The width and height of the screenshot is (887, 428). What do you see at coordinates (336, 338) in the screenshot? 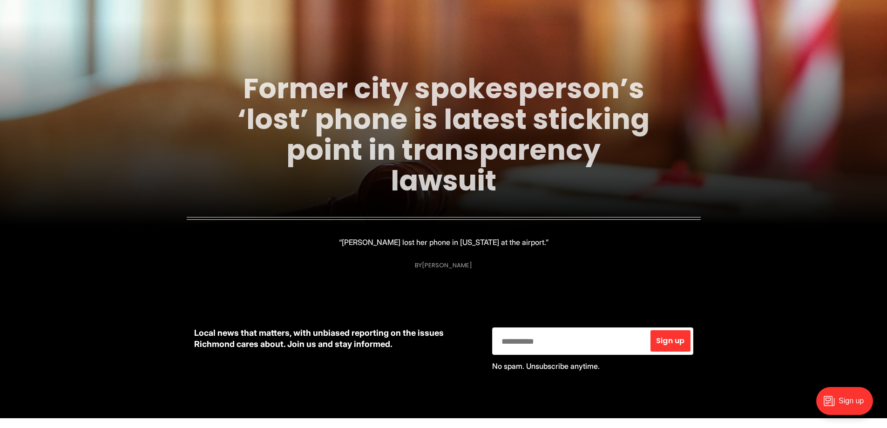
I see `p: Local news that matters, with unbiased reporting on the issues Richmond cares about. Join us and ...` at bounding box center [336, 338].